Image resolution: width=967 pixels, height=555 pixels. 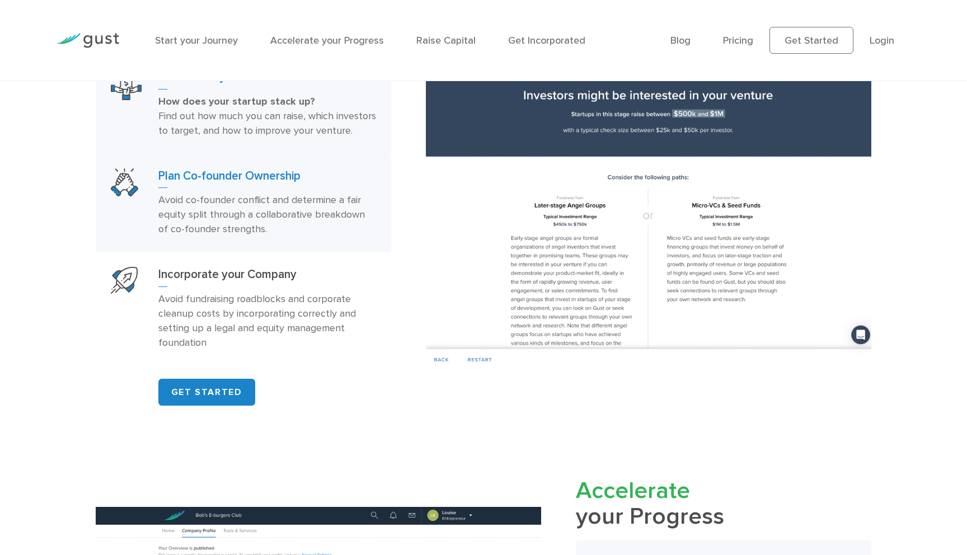 What do you see at coordinates (446, 40) in the screenshot?
I see `a: Raise Capital` at bounding box center [446, 40].